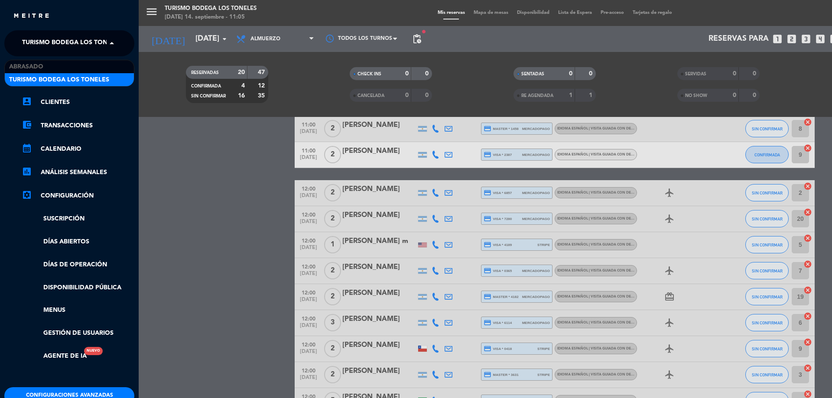 This screenshot has height=398, width=832. I want to click on i: calendar_month, so click(27, 148).